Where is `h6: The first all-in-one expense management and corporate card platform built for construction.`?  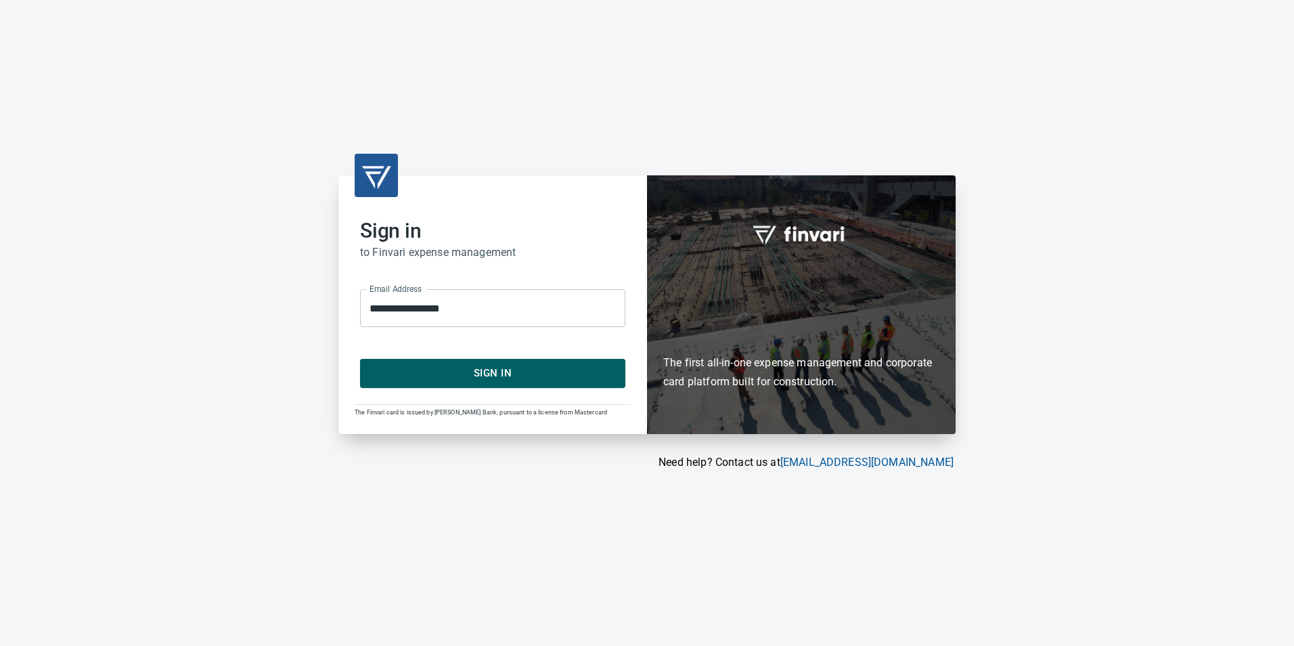 h6: The first all-in-one expense management and corporate card platform built for construction. is located at coordinates (801, 333).